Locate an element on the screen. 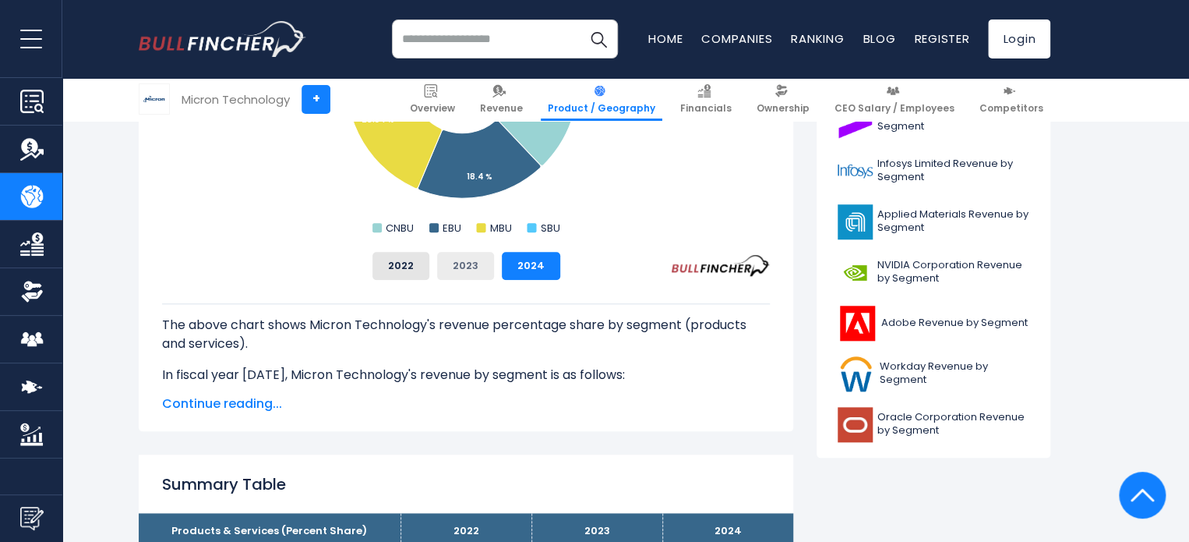 The image size is (1189, 542). tspan: 18.4 % is located at coordinates (479, 176).